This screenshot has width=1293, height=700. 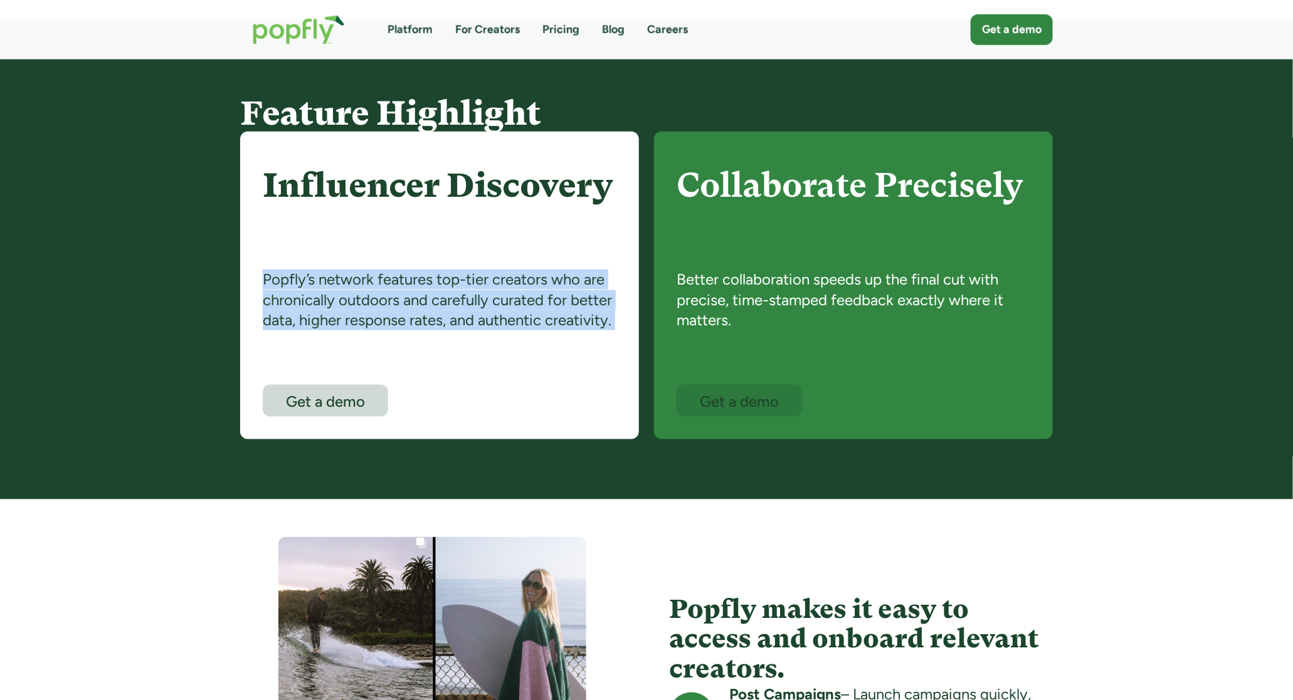 What do you see at coordinates (850, 185) in the screenshot?
I see `strong: Collaborate Precisely` at bounding box center [850, 185].